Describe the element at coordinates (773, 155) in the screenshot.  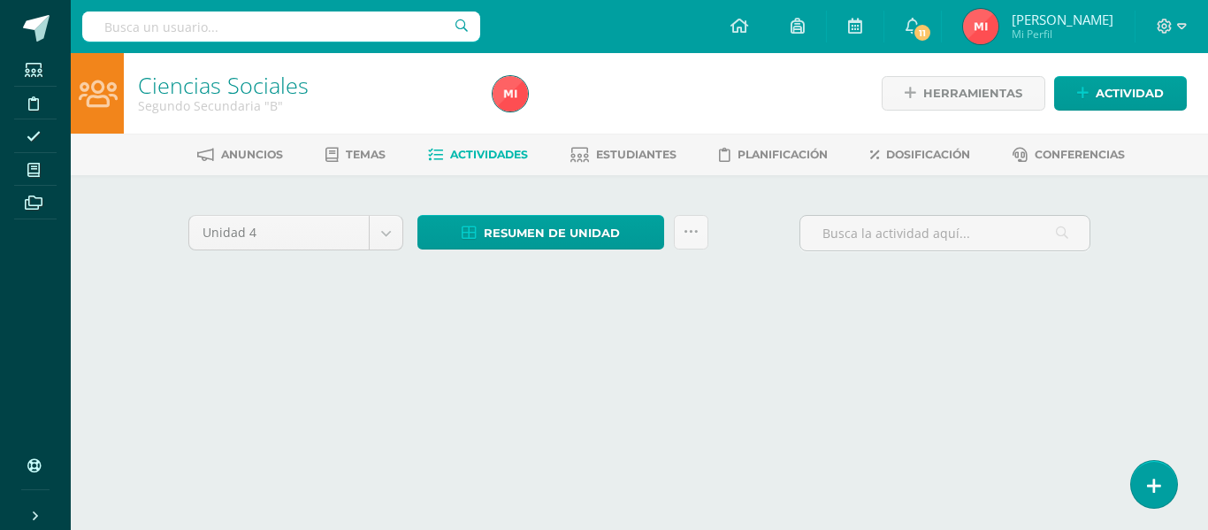
I see `a: Planificación` at that location.